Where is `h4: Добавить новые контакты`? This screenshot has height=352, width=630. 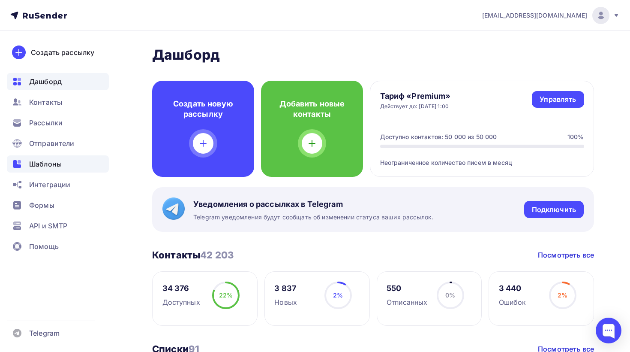
h4: Добавить новые контакты is located at coordinates (312, 109).